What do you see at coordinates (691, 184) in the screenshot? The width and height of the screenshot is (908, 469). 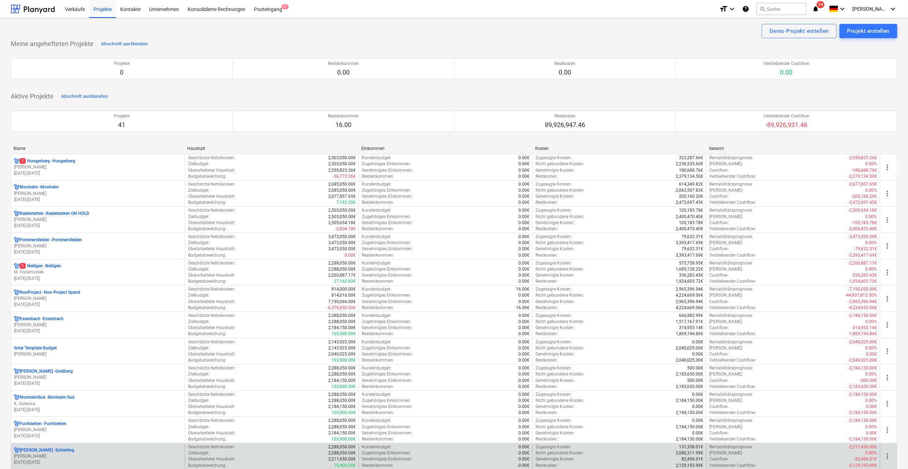 I see `p: 614,349.82€` at bounding box center [691, 184].